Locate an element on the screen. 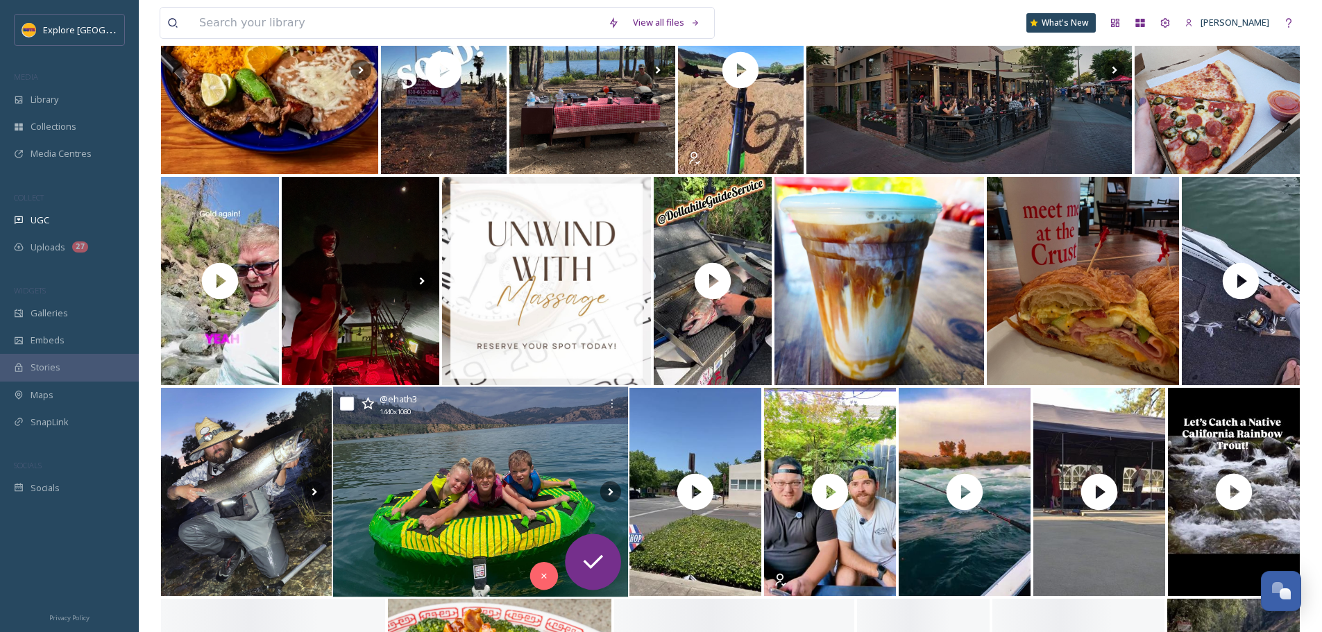  img: Butte%20County%20logo.png is located at coordinates (29, 30).